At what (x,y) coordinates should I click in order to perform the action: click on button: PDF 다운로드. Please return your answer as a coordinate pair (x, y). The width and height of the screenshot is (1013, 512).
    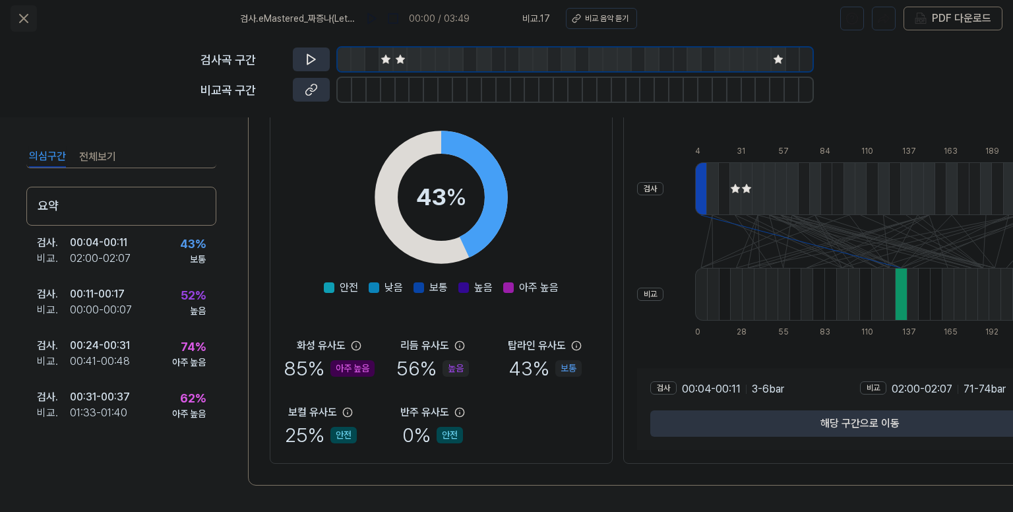
    Looking at the image, I should click on (953, 18).